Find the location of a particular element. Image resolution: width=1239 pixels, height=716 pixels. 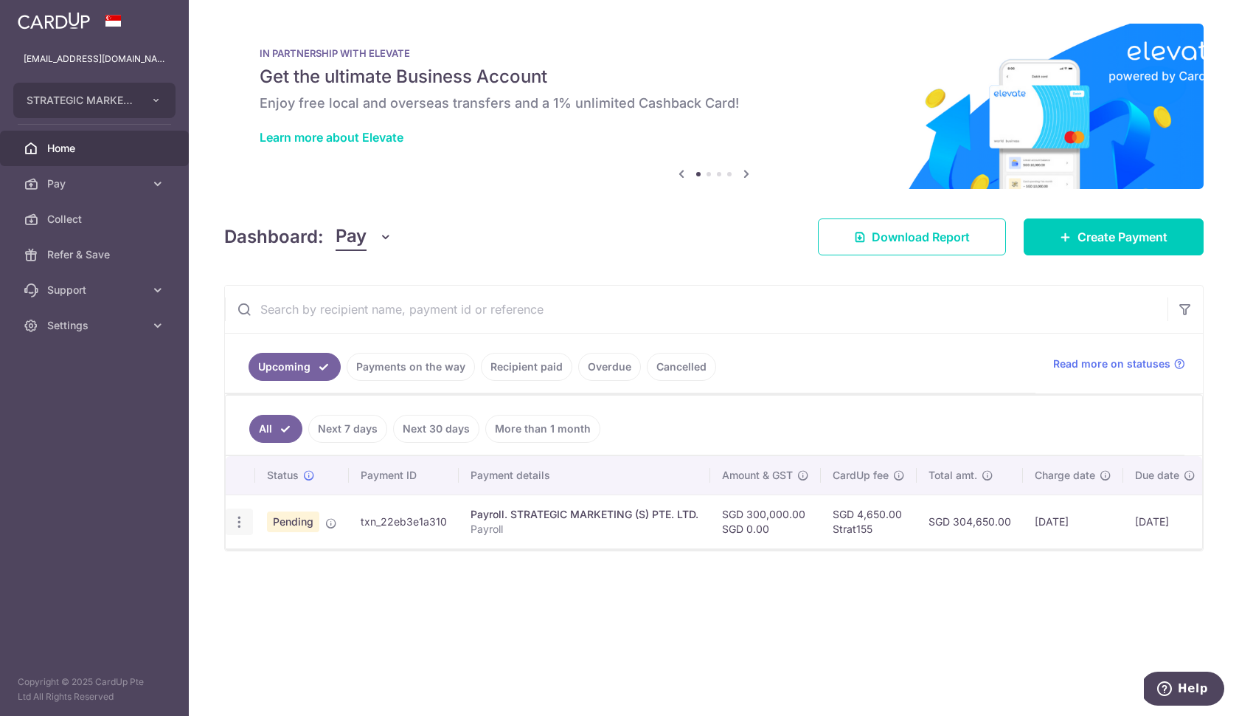

h5: Get the ultimate Business Account is located at coordinates (714, 77).